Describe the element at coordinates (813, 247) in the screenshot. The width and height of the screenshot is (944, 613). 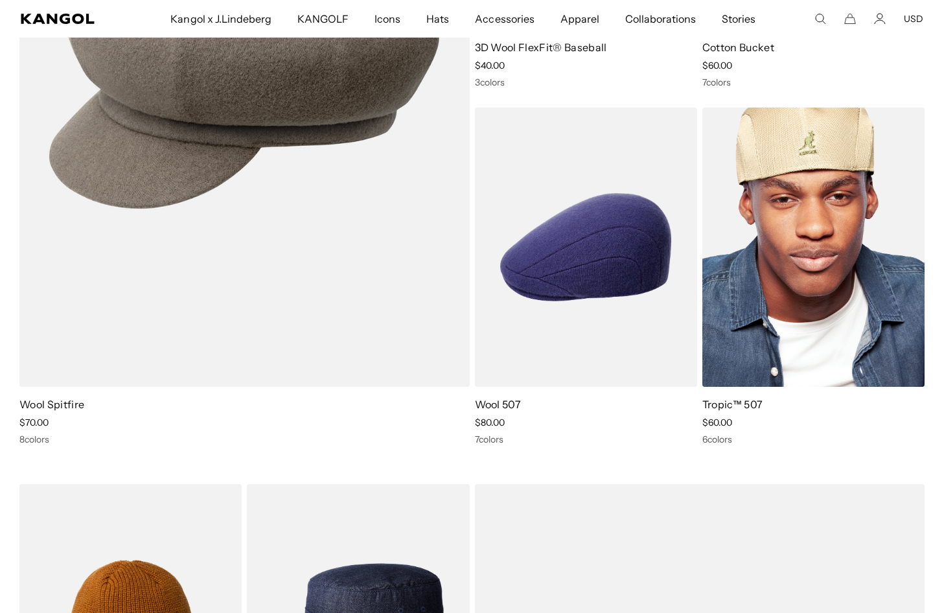
I see `img: Tropic™ 507` at that location.